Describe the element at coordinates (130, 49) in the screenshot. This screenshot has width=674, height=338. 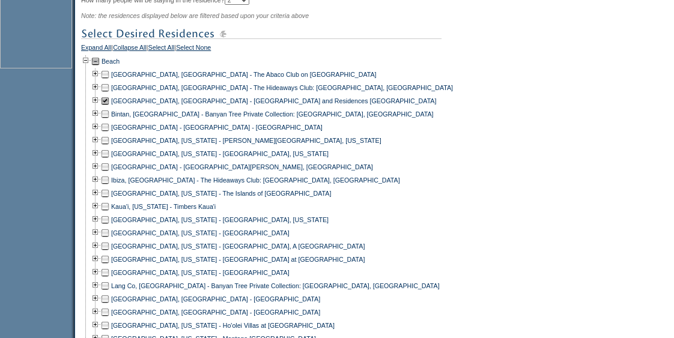
I see `a: Collapse All` at that location.